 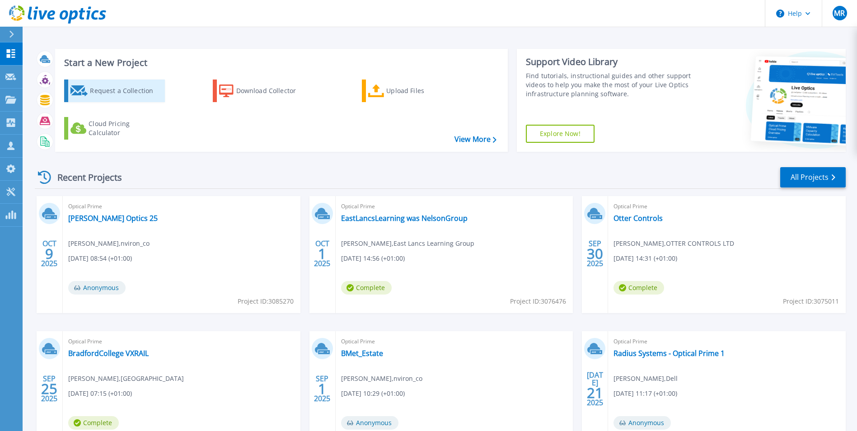 What do you see at coordinates (609, 62) in the screenshot?
I see `div: Support Video Library` at bounding box center [609, 62].